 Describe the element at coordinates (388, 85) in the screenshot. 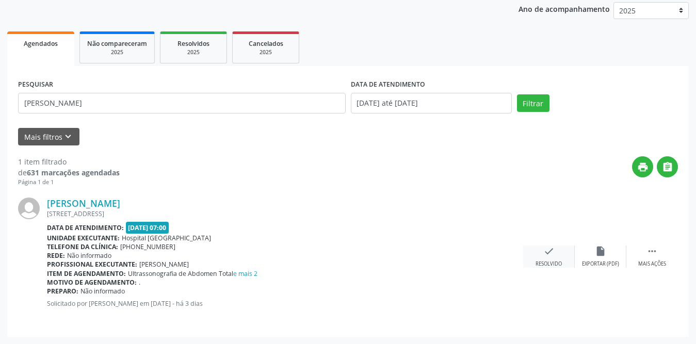

I see `label: DATA DE ATENDIMENTO` at that location.